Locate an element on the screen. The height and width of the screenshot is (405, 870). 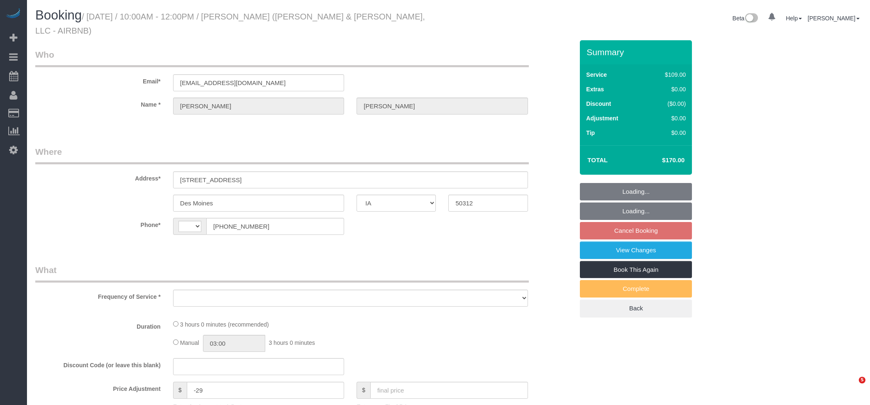
label: Frequency of Service * is located at coordinates (98, 295).